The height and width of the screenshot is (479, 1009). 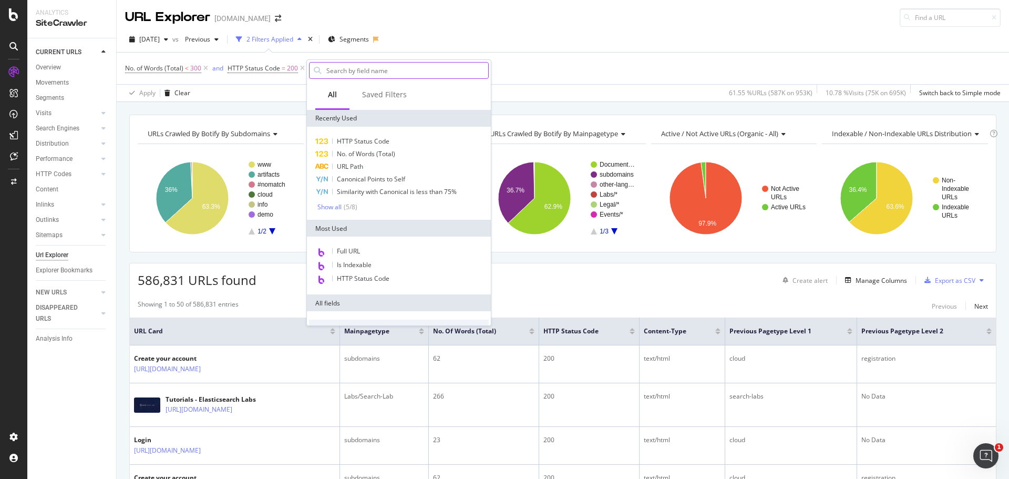 What do you see at coordinates (278, 18) in the screenshot?
I see `div: arrow-right-arrow-left` at bounding box center [278, 18].